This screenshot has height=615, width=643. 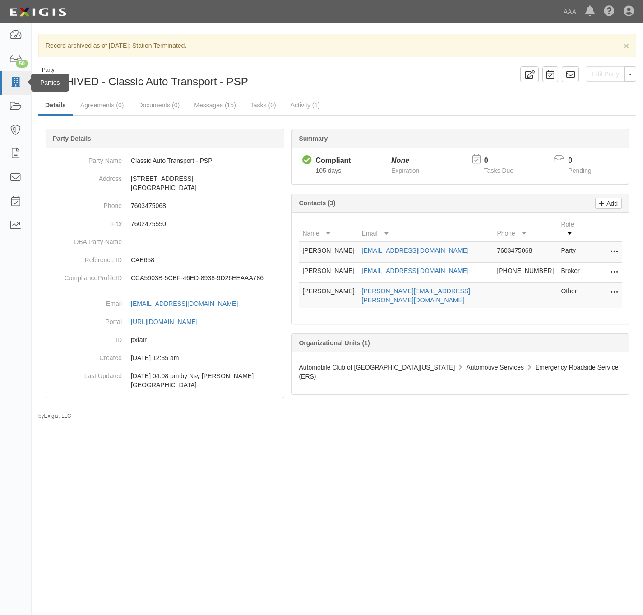 I want to click on td: Party, so click(x=571, y=252).